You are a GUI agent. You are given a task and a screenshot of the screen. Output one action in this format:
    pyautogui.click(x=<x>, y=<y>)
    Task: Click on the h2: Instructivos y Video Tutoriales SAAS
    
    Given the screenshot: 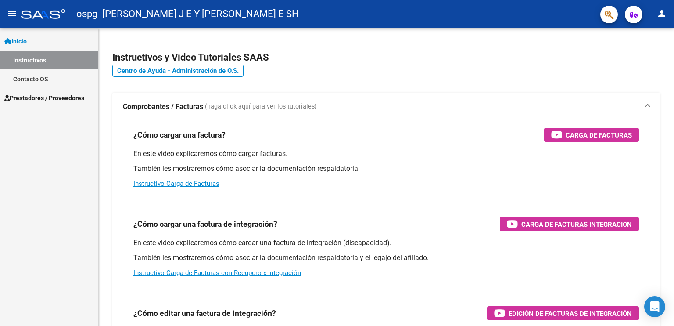 What is the action you would take?
    pyautogui.click(x=386, y=57)
    